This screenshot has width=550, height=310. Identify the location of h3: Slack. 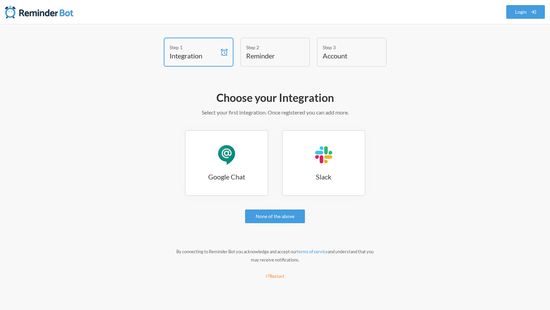
(324, 177).